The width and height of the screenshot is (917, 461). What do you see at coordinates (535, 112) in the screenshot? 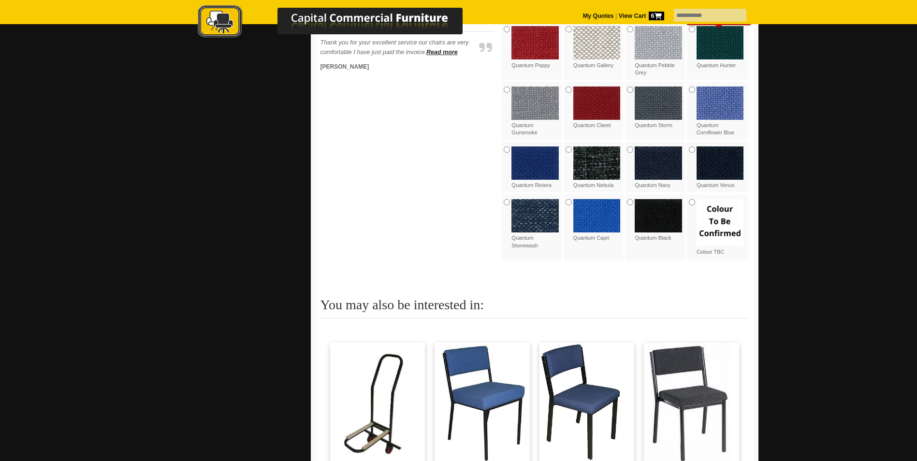
I see `label: Quantum Gunsmoke` at bounding box center [535, 112].